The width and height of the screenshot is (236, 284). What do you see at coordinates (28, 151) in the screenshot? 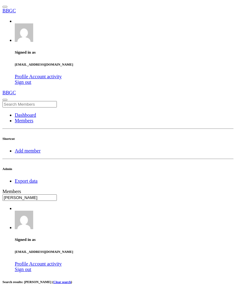
I see `a: Add member` at bounding box center [28, 151].